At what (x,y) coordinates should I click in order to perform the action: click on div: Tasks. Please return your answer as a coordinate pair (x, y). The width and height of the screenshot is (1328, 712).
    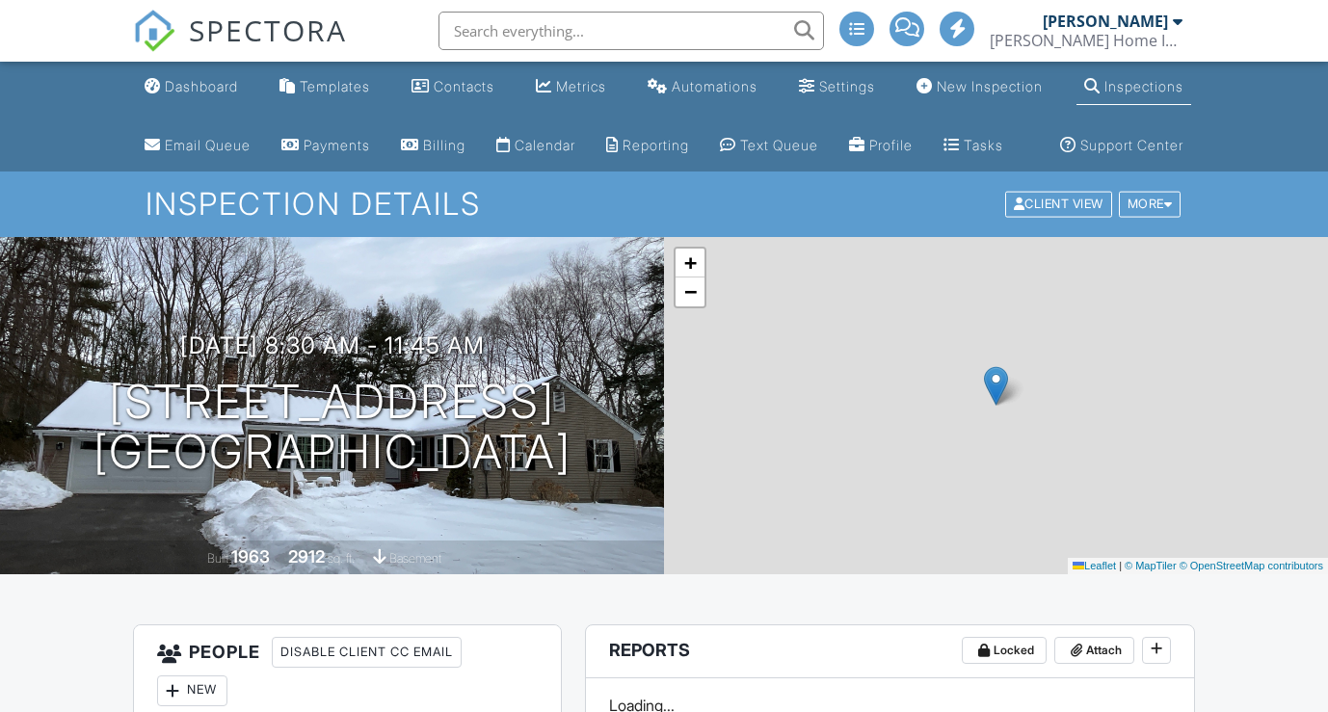
    Looking at the image, I should click on (983, 145).